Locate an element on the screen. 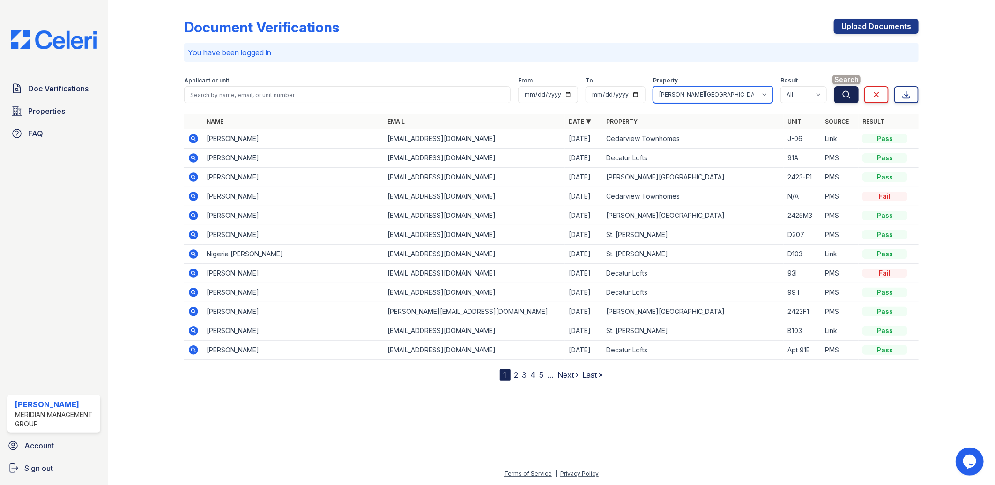 The height and width of the screenshot is (485, 995). div: Meridian Management Group is located at coordinates (56, 419).